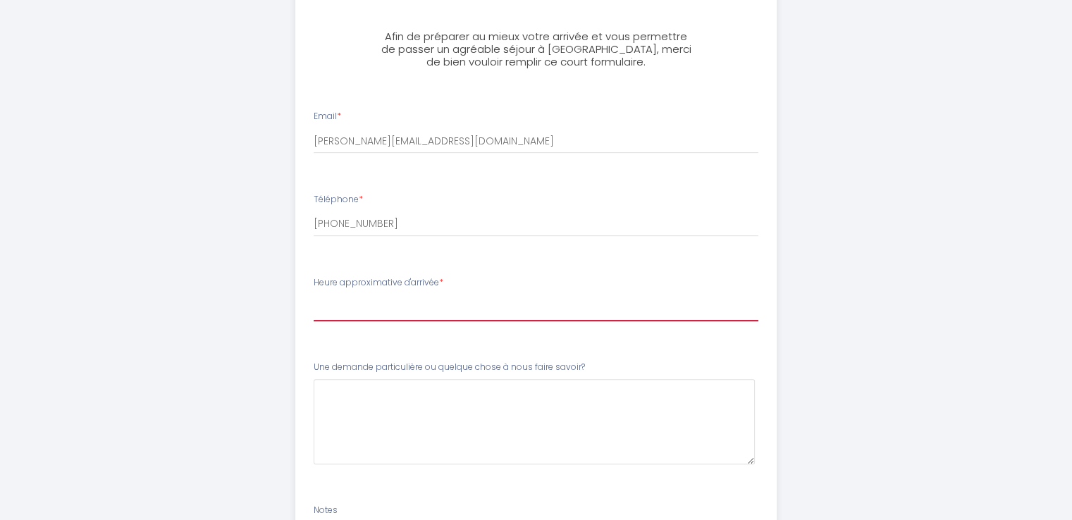 Image resolution: width=1072 pixels, height=520 pixels. What do you see at coordinates (338, 199) in the screenshot?
I see `label: Téléphone` at bounding box center [338, 199].